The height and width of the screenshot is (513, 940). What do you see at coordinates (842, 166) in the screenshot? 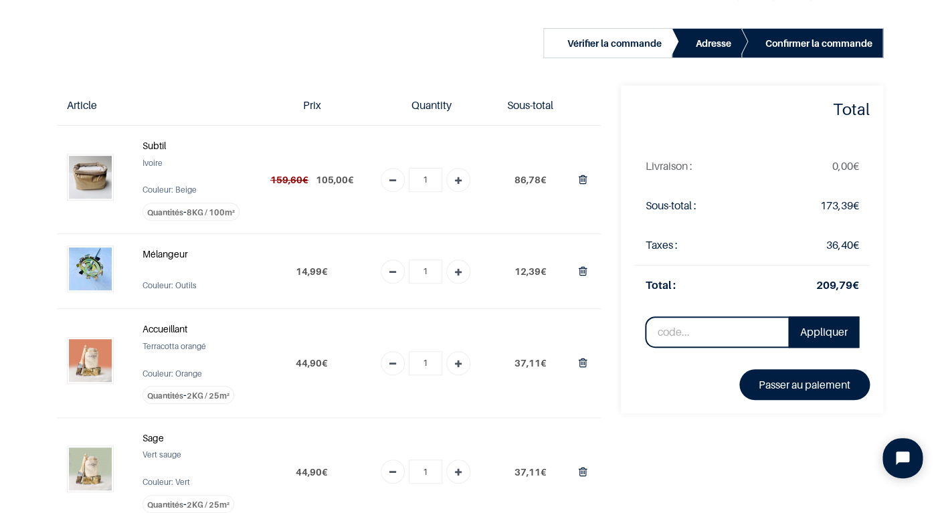
I see `span: 0,00` at bounding box center [842, 166].